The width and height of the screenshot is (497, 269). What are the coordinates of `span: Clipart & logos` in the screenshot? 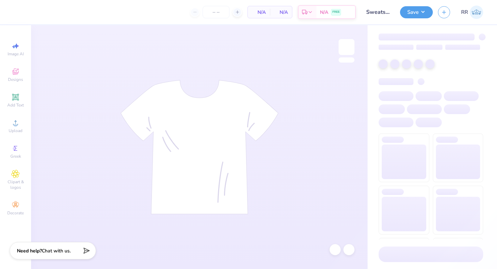 It's located at (16, 184).